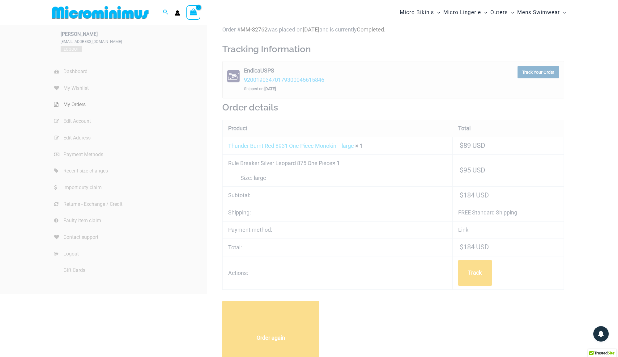 This screenshot has width=618, height=357. What do you see at coordinates (130, 205) in the screenshot?
I see `a: Returns - Exchange / Credit` at bounding box center [130, 205].